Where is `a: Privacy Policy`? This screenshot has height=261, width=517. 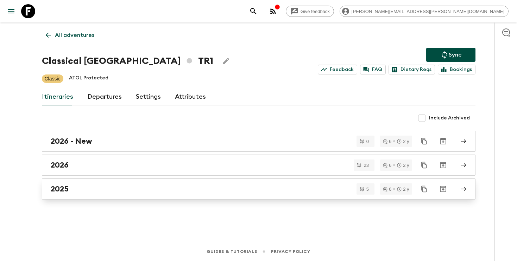 a: Privacy Policy is located at coordinates (290, 252).